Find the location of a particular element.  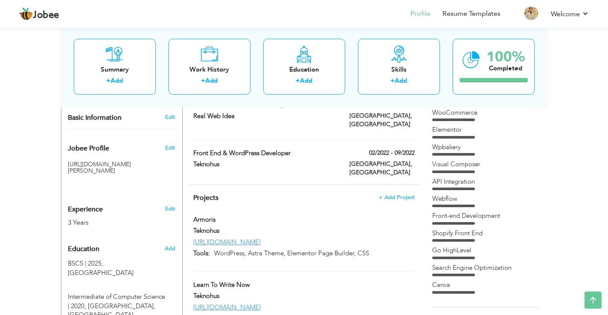

div: Visual Composer is located at coordinates (486, 164).